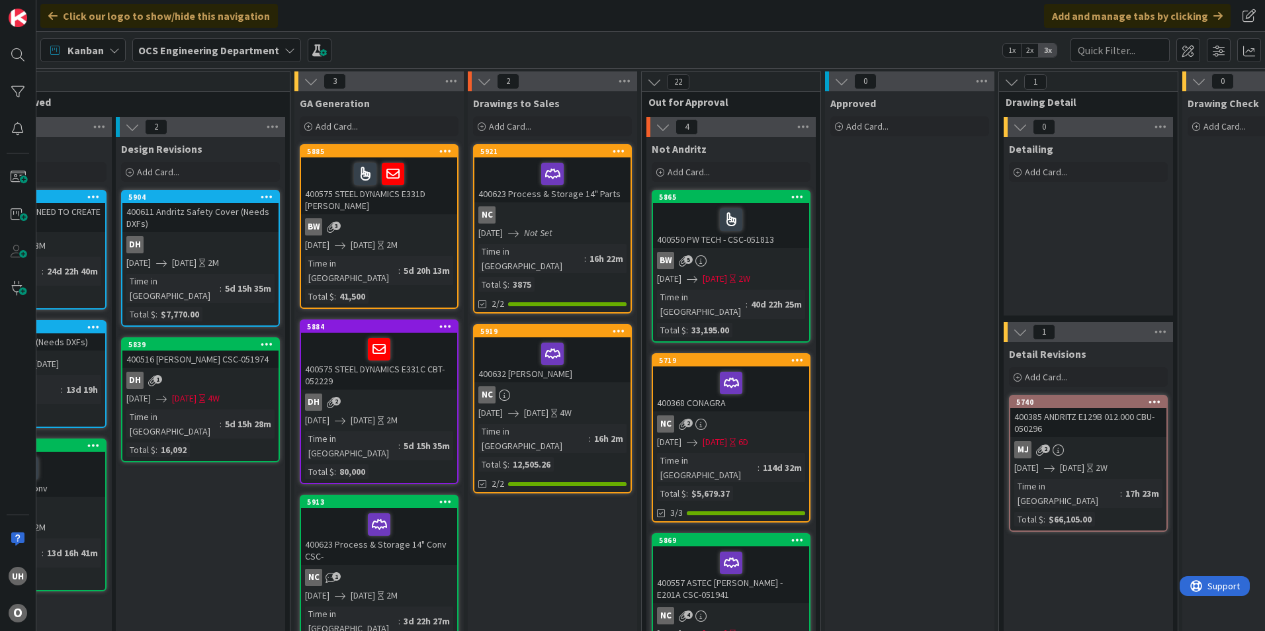 The height and width of the screenshot is (631, 1265). Describe the element at coordinates (379, 361) in the screenshot. I see `div: 400575 STEEL DYNAMICS E331C CBT-052229` at that location.